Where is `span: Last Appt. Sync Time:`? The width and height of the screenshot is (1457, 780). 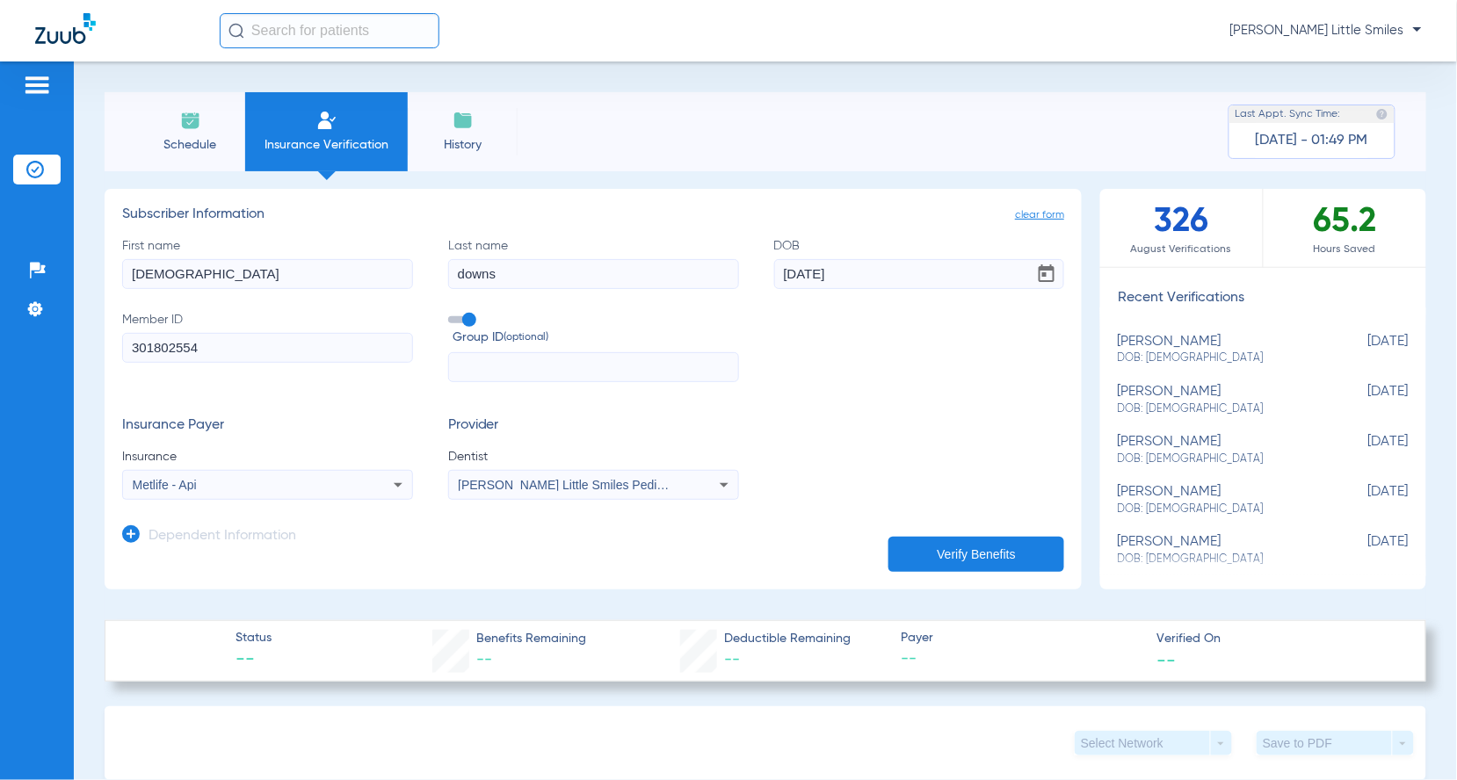 span: Last Appt. Sync Time: is located at coordinates (1288, 114).